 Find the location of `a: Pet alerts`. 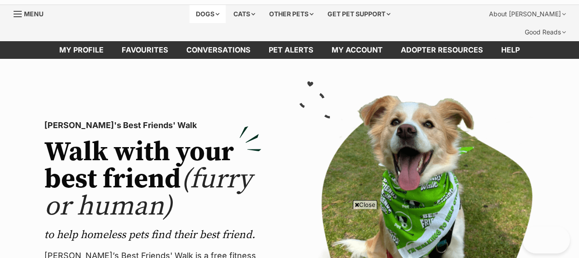

a: Pet alerts is located at coordinates (291, 50).